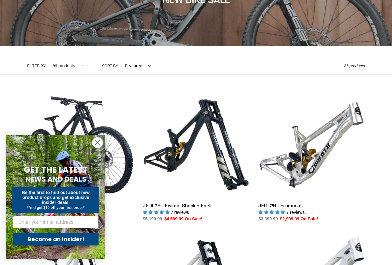  What do you see at coordinates (56, 170) in the screenshot?
I see `span: GET THE LATEST` at bounding box center [56, 170].